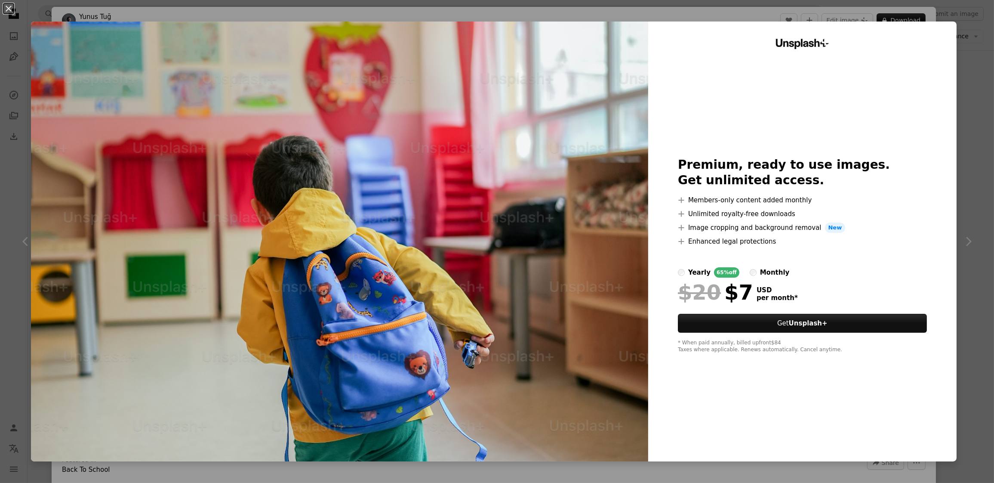 This screenshot has height=483, width=994. I want to click on span: New, so click(835, 228).